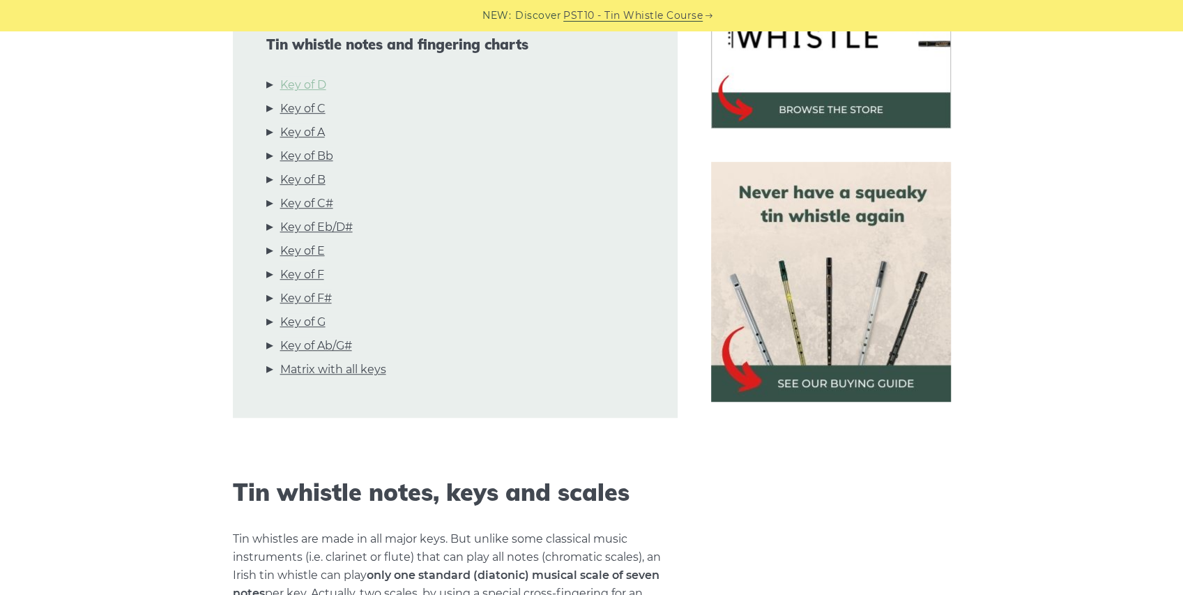  I want to click on a: Key of E, so click(303, 251).